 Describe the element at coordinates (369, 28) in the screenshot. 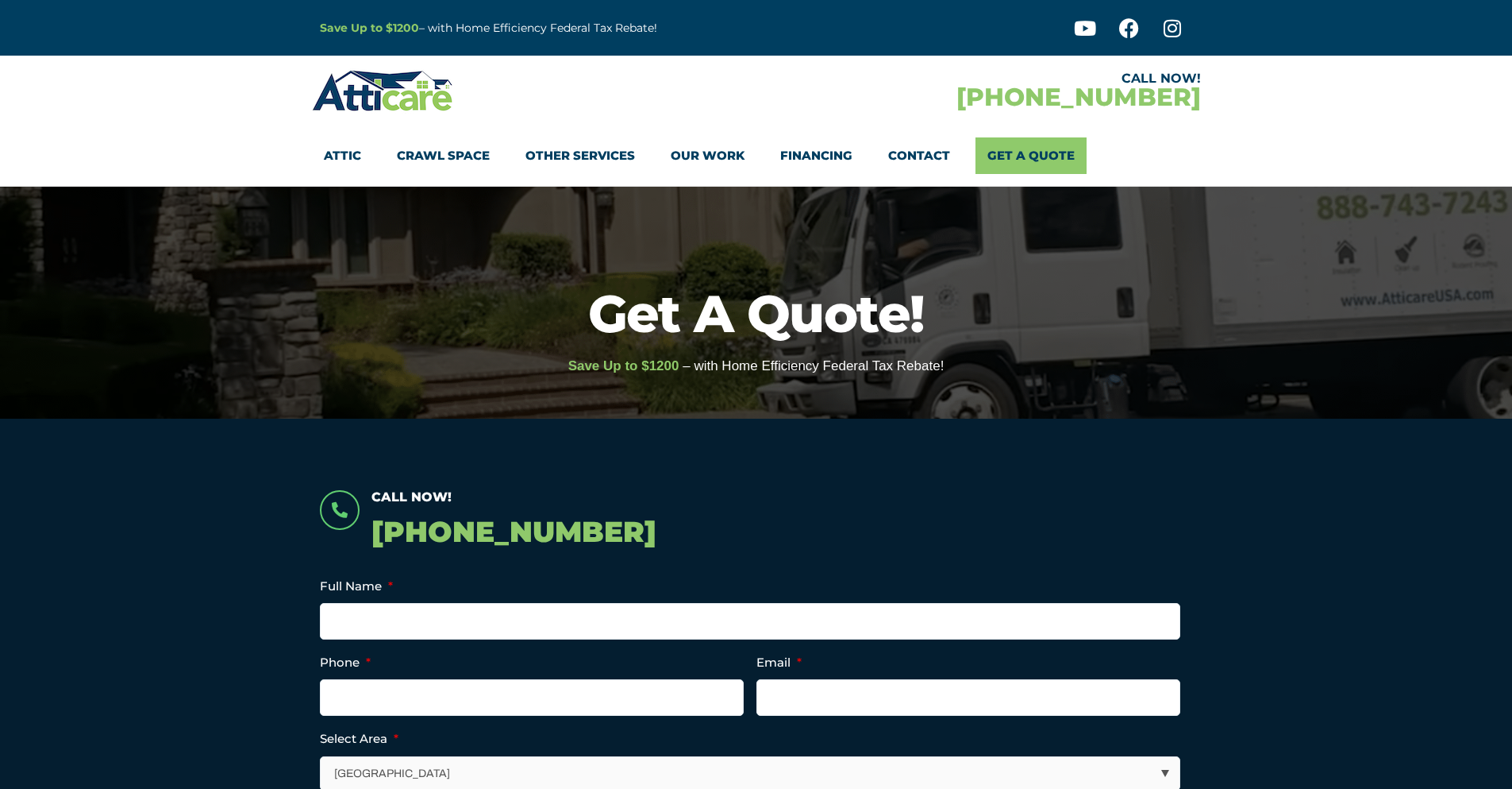

I see `a: Save Up to $1200` at that location.